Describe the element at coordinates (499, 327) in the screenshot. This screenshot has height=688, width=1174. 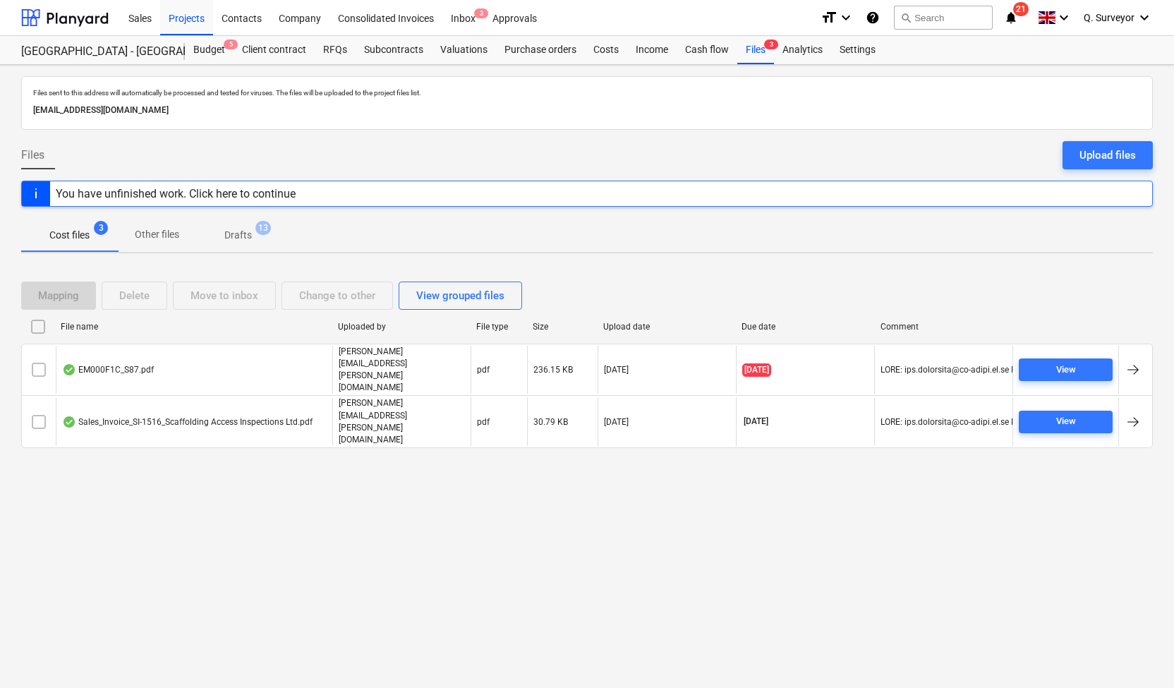
I see `div: File type` at that location.